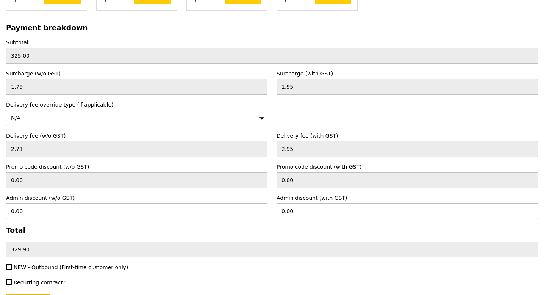 This screenshot has height=295, width=544. I want to click on label: Promo code discount (with GST), so click(407, 167).